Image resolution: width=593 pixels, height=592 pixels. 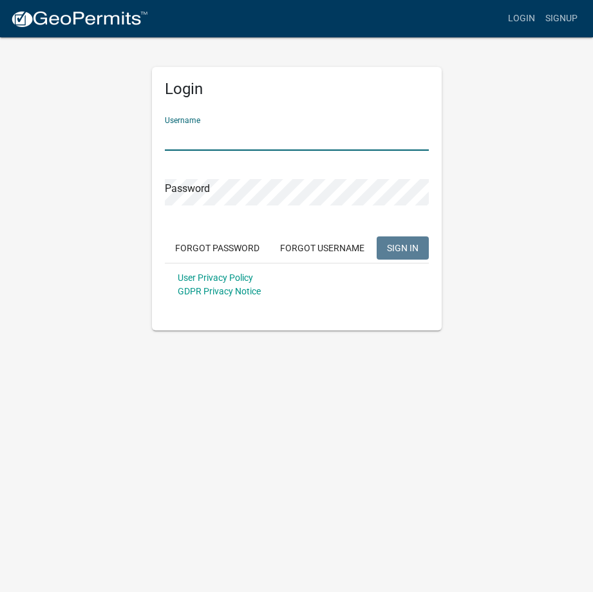 I want to click on a: User Privacy Policy, so click(x=215, y=277).